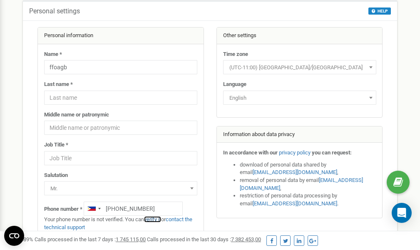 Image resolution: width=420 pixels, height=250 pixels. Describe the element at coordinates (332, 152) in the screenshot. I see `strong: you can request:` at that location.